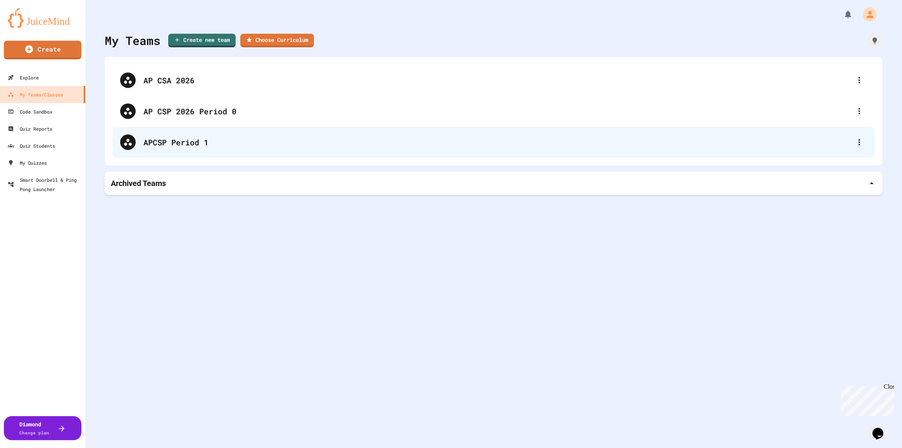 This screenshot has width=902, height=448. What do you see at coordinates (875, 41) in the screenshot?
I see `div: How it works` at bounding box center [875, 41].